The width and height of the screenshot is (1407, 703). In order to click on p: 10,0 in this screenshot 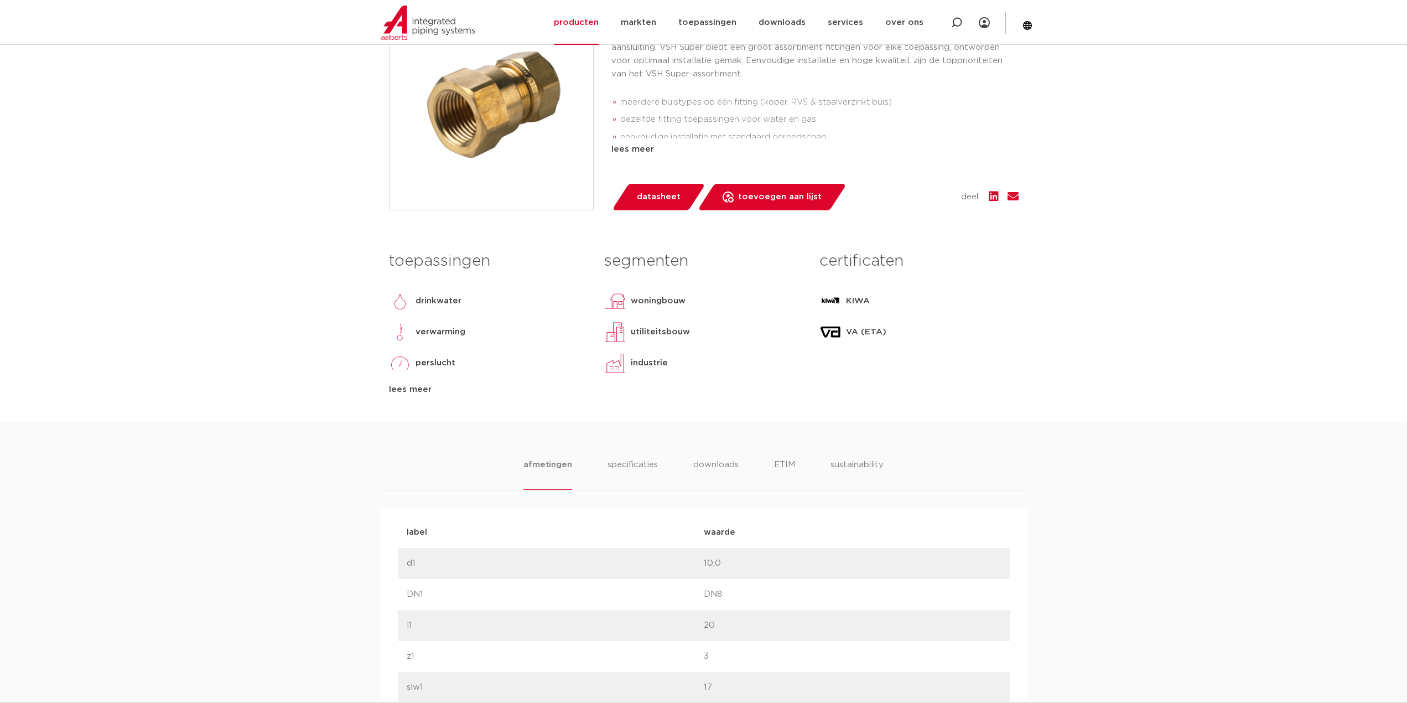, I will do `click(852, 563)`.